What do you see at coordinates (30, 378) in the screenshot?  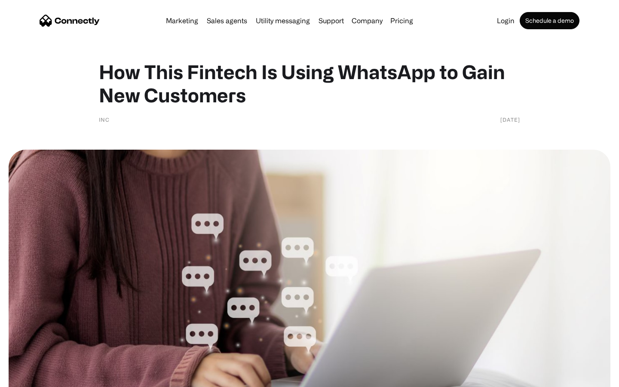 I see `aside: Language selected: English` at bounding box center [30, 378].